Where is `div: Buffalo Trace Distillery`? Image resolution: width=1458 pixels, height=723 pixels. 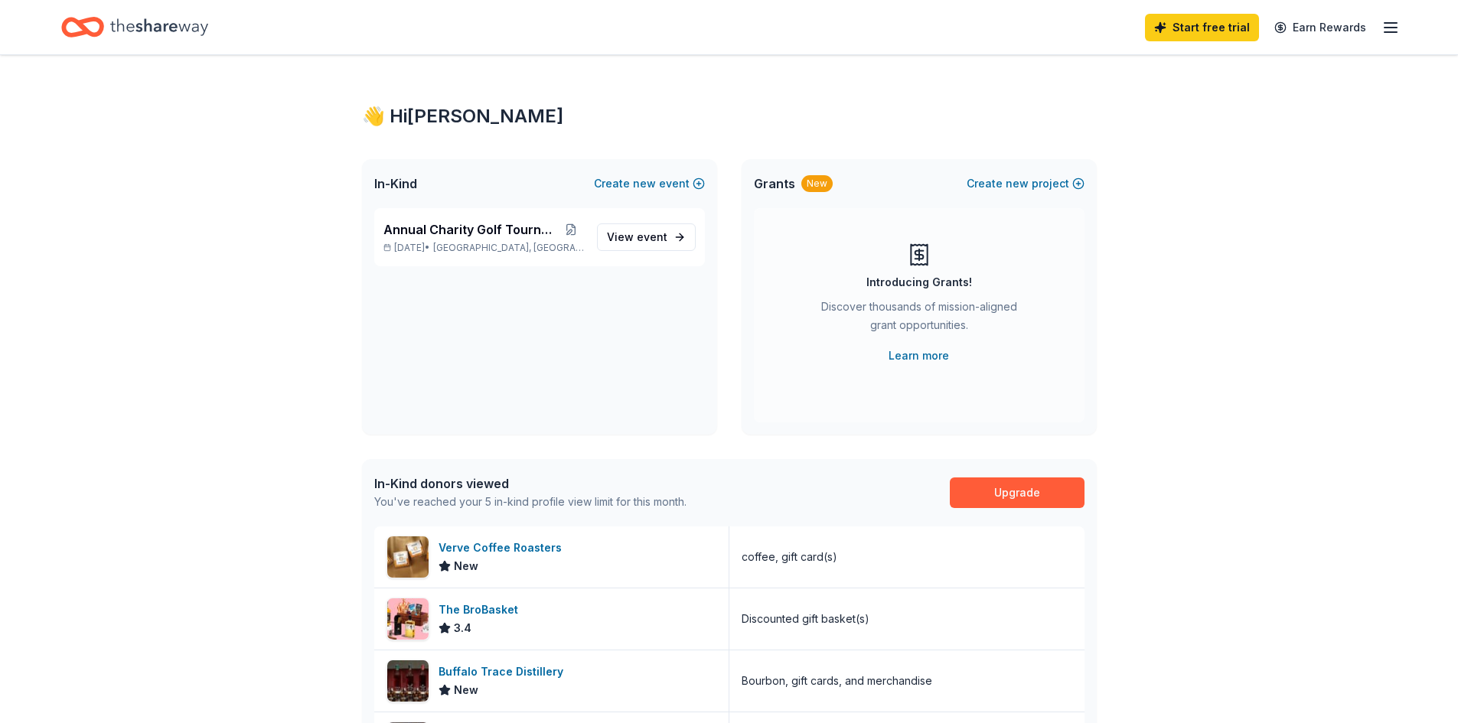
div: Buffalo Trace Distillery is located at coordinates (504, 672).